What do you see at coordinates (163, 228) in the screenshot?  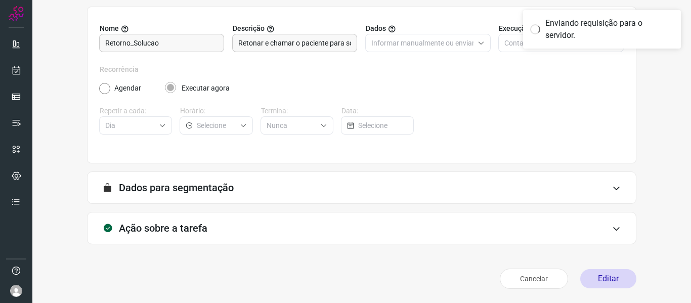 I see `h3: Ação sobre a tarefa` at bounding box center [163, 228].